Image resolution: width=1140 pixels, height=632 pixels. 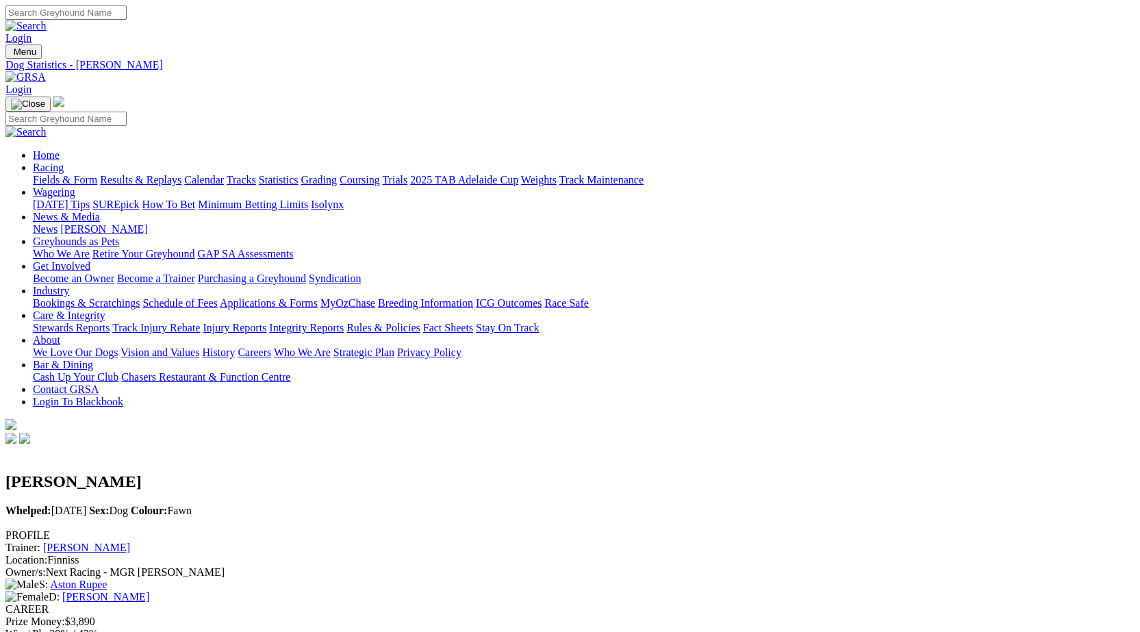 I want to click on span: Trainer:, so click(x=23, y=547).